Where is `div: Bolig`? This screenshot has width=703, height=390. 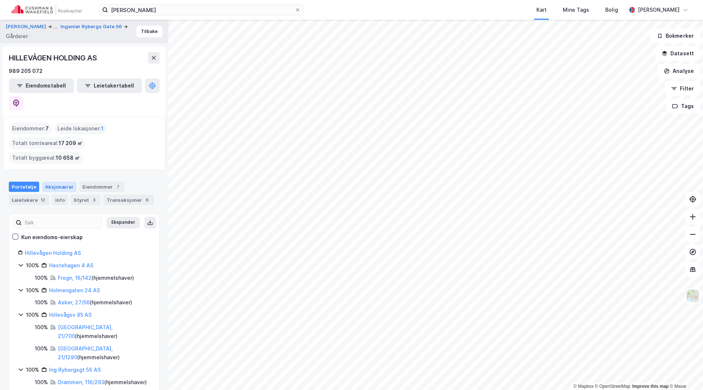
div: Bolig is located at coordinates (611, 10).